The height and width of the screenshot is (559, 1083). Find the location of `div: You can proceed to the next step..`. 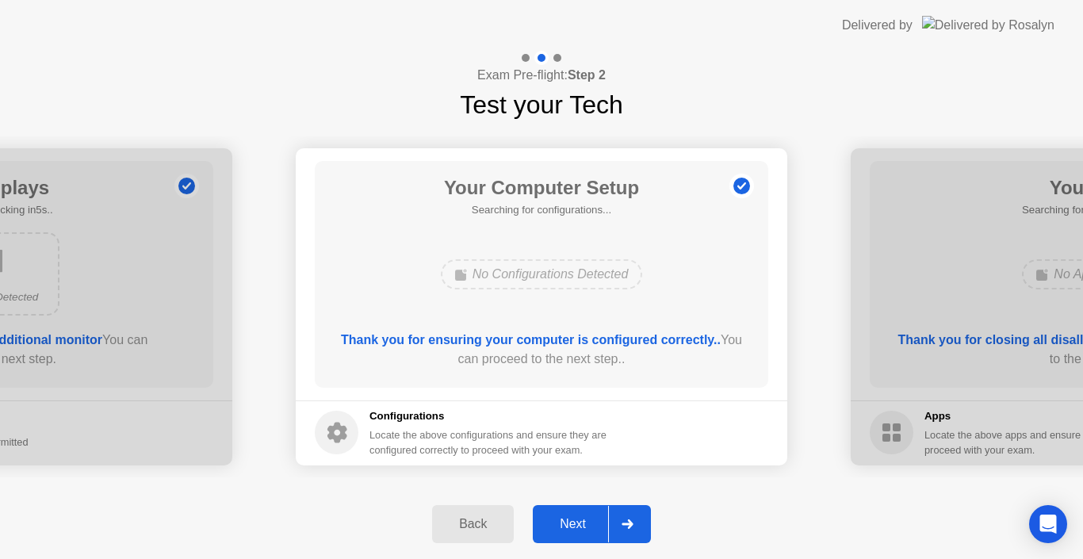

div: You can proceed to the next step.. is located at coordinates (542, 350).